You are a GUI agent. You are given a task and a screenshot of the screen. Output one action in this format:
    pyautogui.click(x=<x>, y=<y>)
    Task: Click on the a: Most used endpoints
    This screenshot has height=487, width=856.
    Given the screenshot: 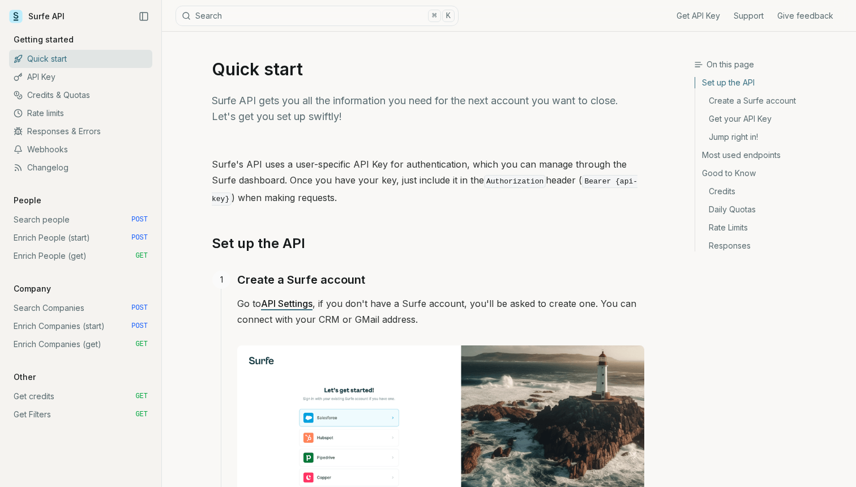 What is the action you would take?
    pyautogui.click(x=771, y=155)
    